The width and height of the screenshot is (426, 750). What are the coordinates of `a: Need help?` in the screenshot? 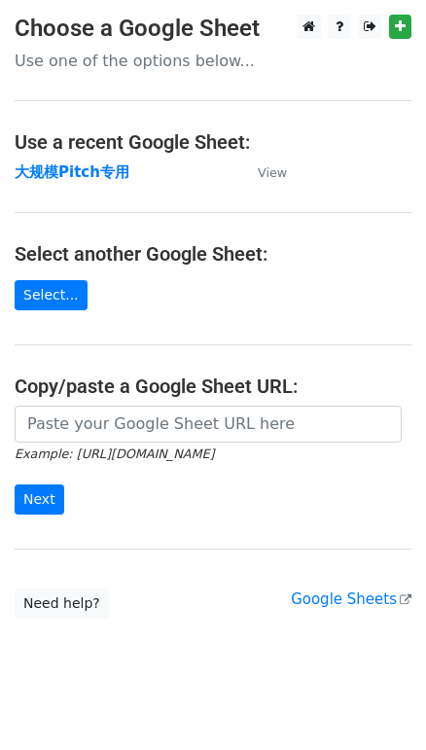 It's located at (61, 603).